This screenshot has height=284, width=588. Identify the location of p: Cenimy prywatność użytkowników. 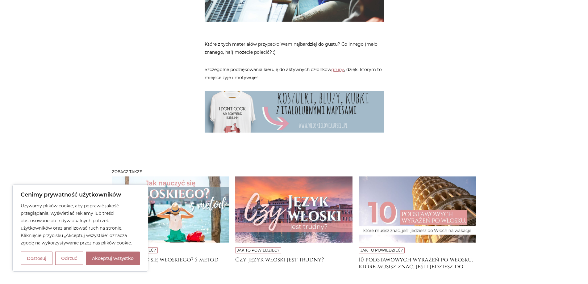
(80, 194).